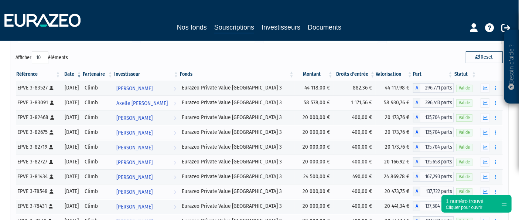 The image size is (519, 220). I want to click on p: Besoin d'aide ?, so click(511, 67).